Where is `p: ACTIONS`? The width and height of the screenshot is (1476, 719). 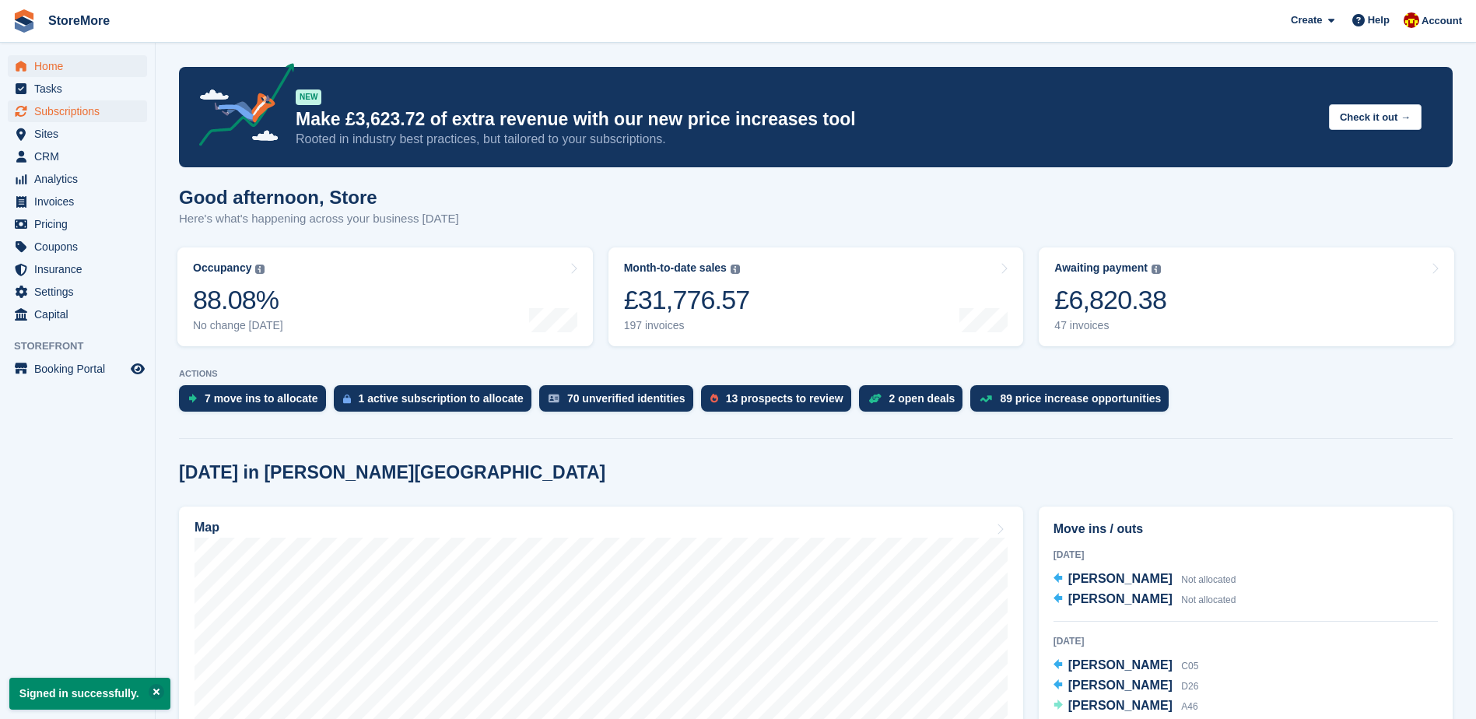
p: ACTIONS is located at coordinates (815, 373).